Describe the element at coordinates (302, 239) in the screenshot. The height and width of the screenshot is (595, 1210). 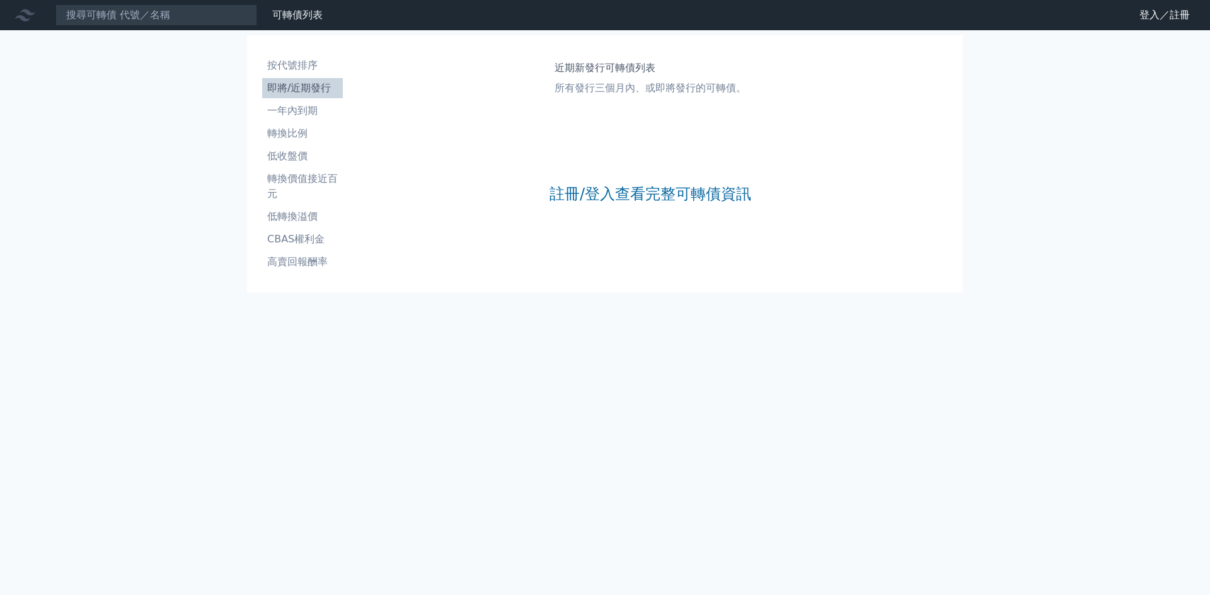
I see `li: CBAS權利金` at that location.